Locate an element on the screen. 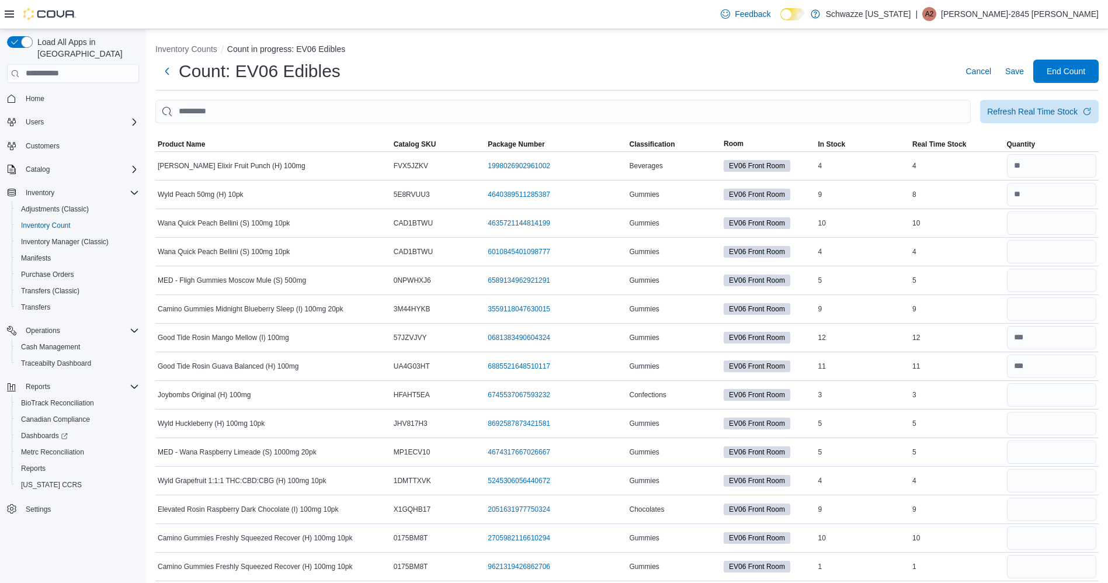  span: JHV817H3 is located at coordinates (411, 424).